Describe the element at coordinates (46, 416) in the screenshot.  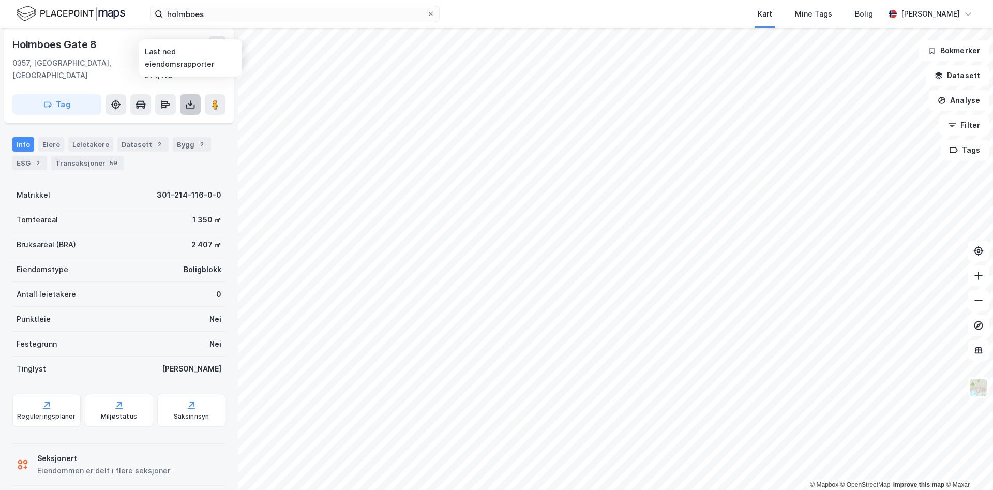
I see `div: Reguleringsplaner` at that location.